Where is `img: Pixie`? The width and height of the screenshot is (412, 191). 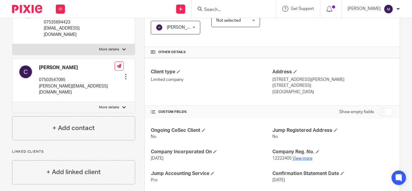 img: Pixie is located at coordinates (27, 9).